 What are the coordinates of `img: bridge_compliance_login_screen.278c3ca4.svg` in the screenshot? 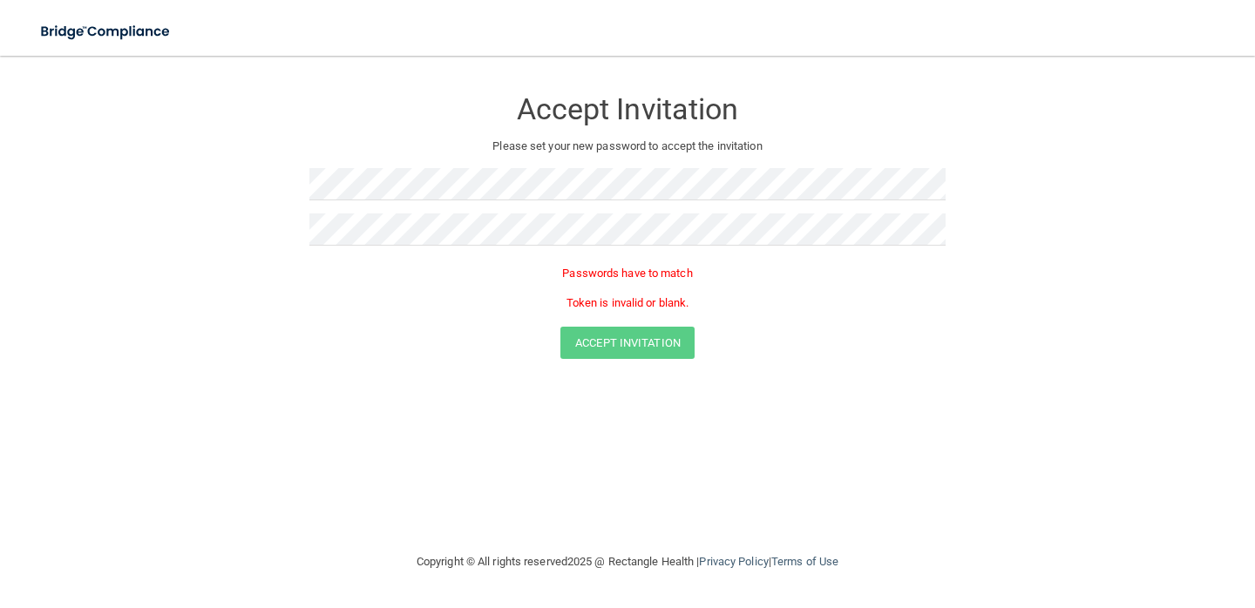 It's located at (106, 31).